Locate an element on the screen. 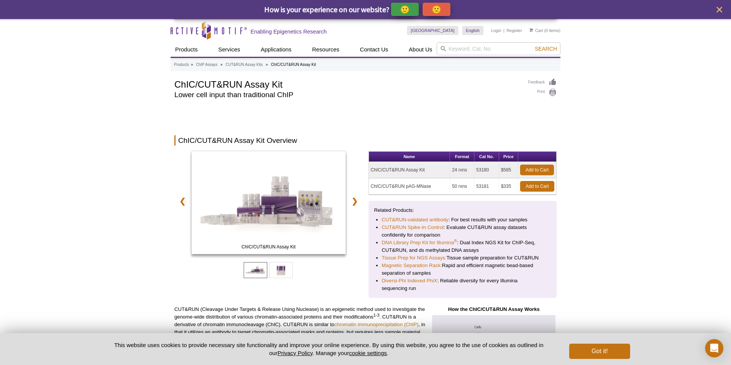 This screenshot has width=731, height=365. li: : For best results with your samples is located at coordinates (463, 220).